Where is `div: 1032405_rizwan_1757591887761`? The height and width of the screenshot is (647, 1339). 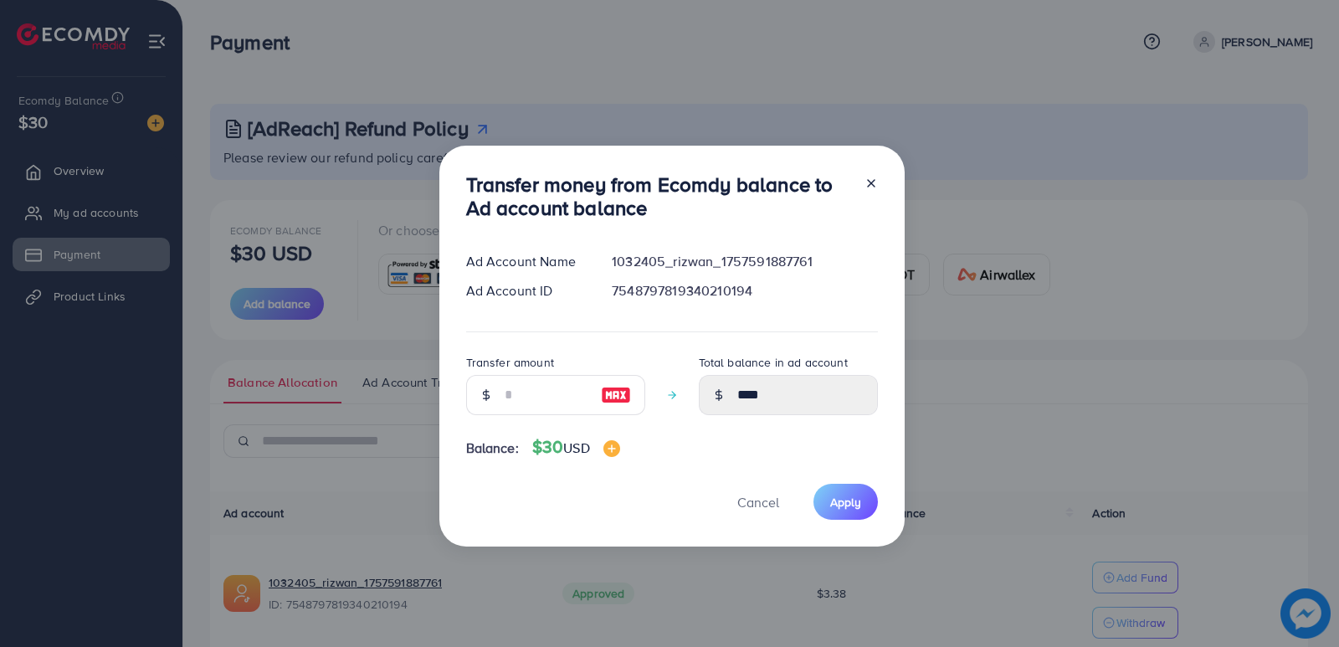
div: 1032405_rizwan_1757591887761 is located at coordinates (744, 261).